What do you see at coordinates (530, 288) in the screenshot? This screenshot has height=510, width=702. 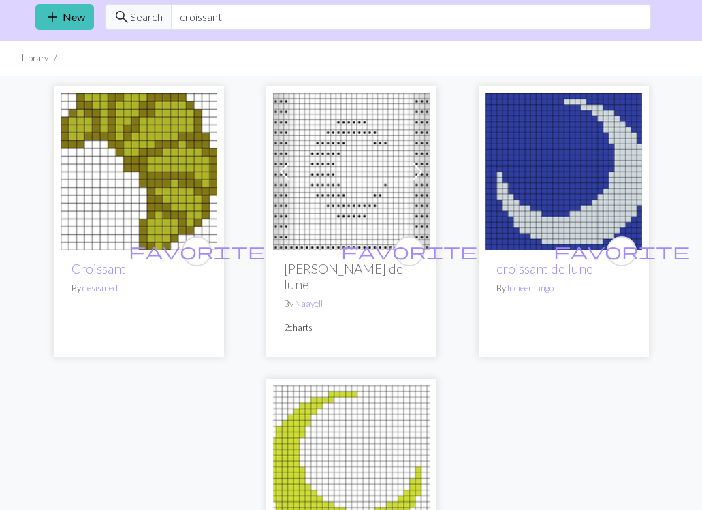 I see `a: lucieemango` at bounding box center [530, 288].